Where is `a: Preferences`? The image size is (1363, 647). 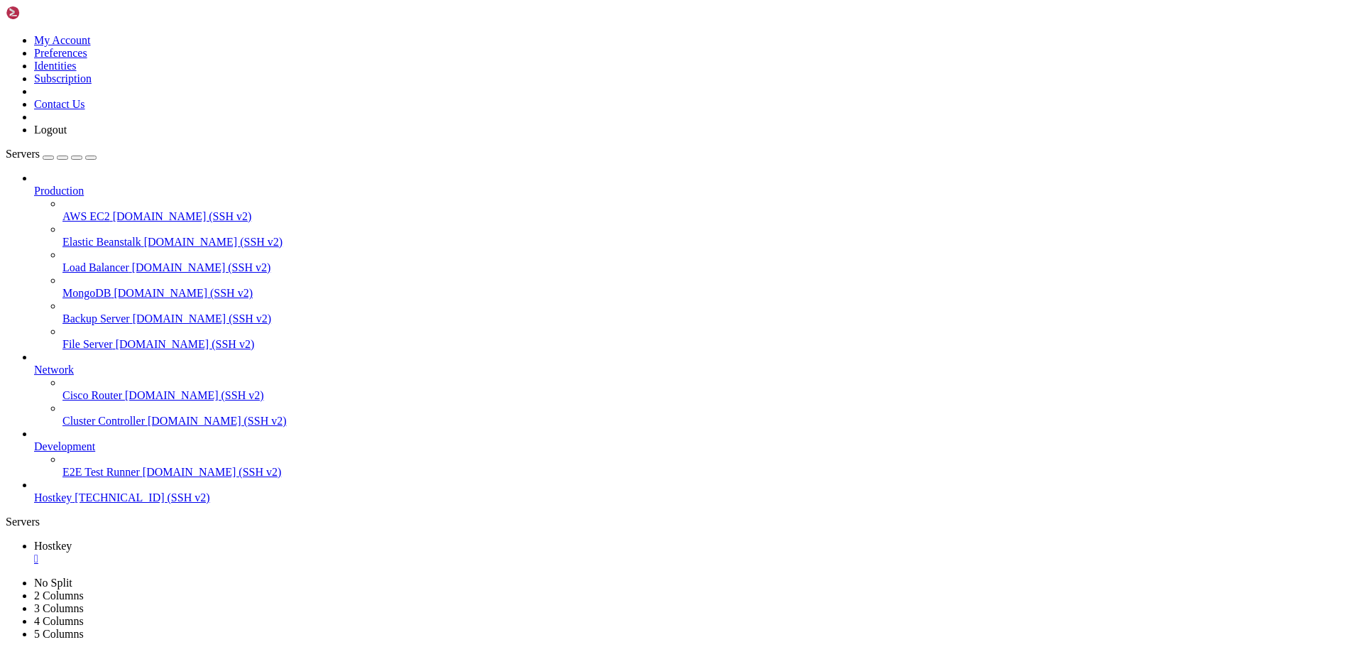
a: Preferences is located at coordinates (60, 53).